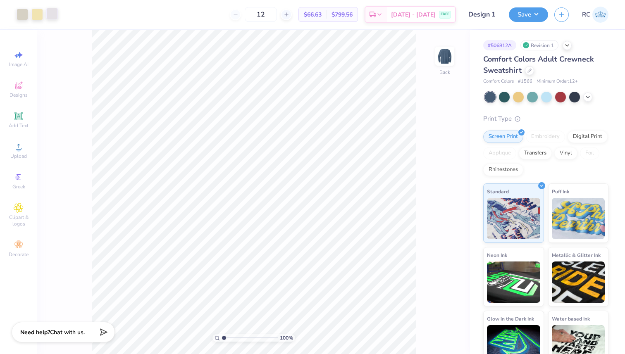 This screenshot has height=354, width=625. Describe the element at coordinates (539, 45) in the screenshot. I see `div: Revision 1` at that location.